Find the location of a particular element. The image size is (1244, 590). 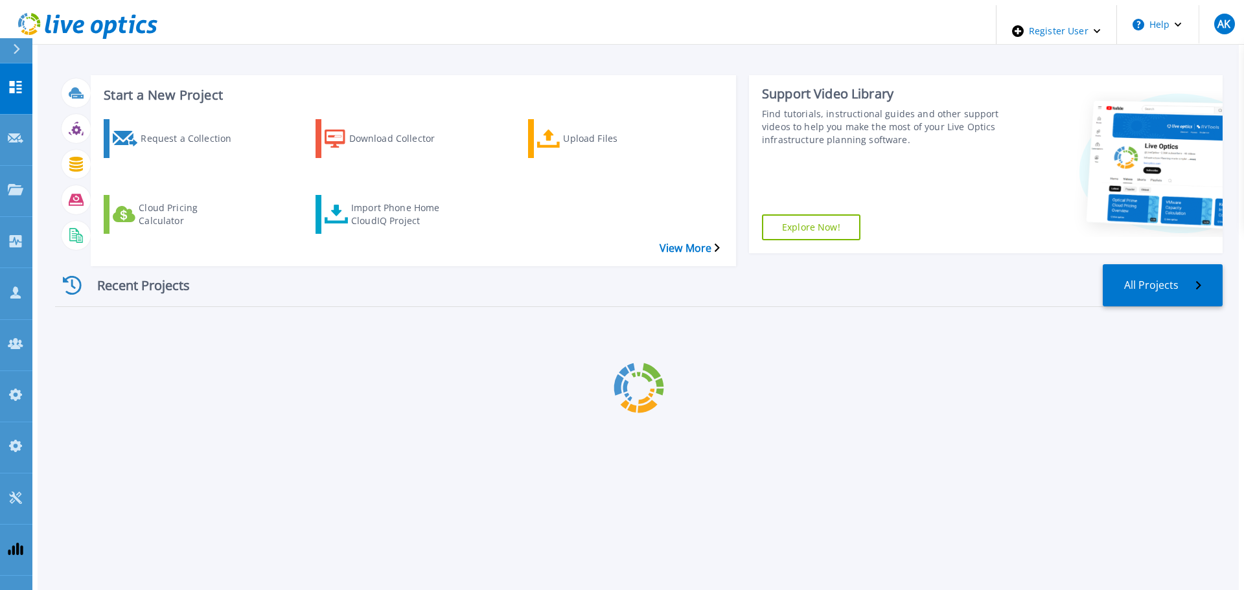

h3: Start a New Project is located at coordinates (411, 95).